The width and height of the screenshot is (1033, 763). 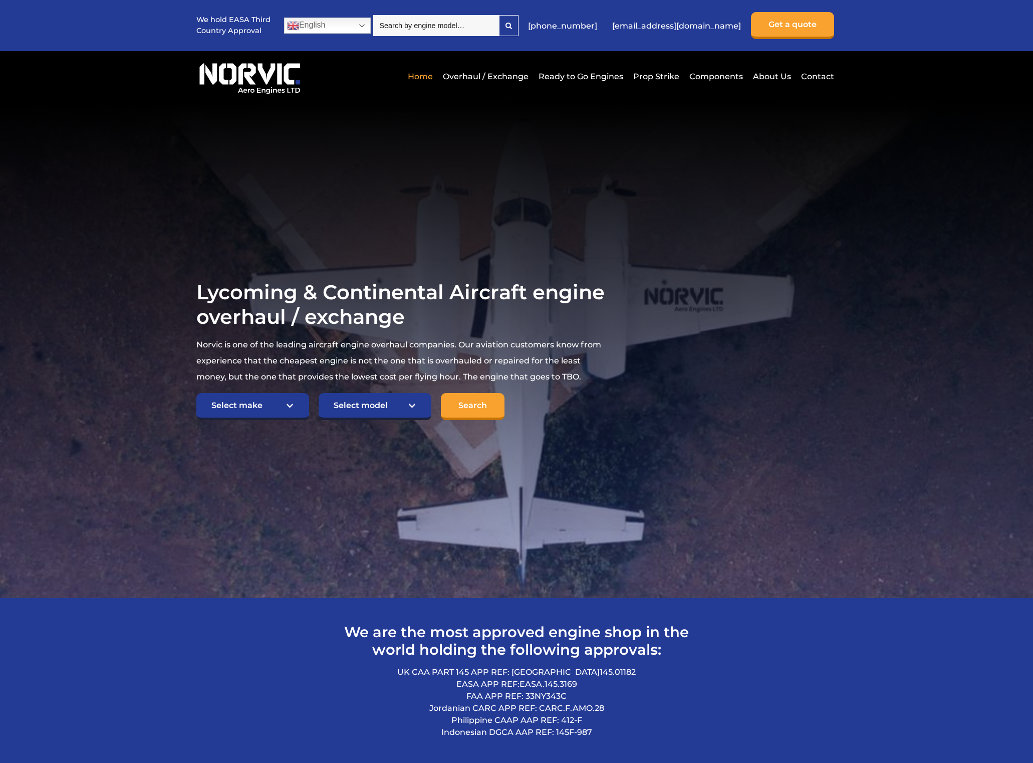 What do you see at coordinates (517, 640) in the screenshot?
I see `h2: We are the most approved engine shop in the world holding the following approvals:` at bounding box center [517, 640].